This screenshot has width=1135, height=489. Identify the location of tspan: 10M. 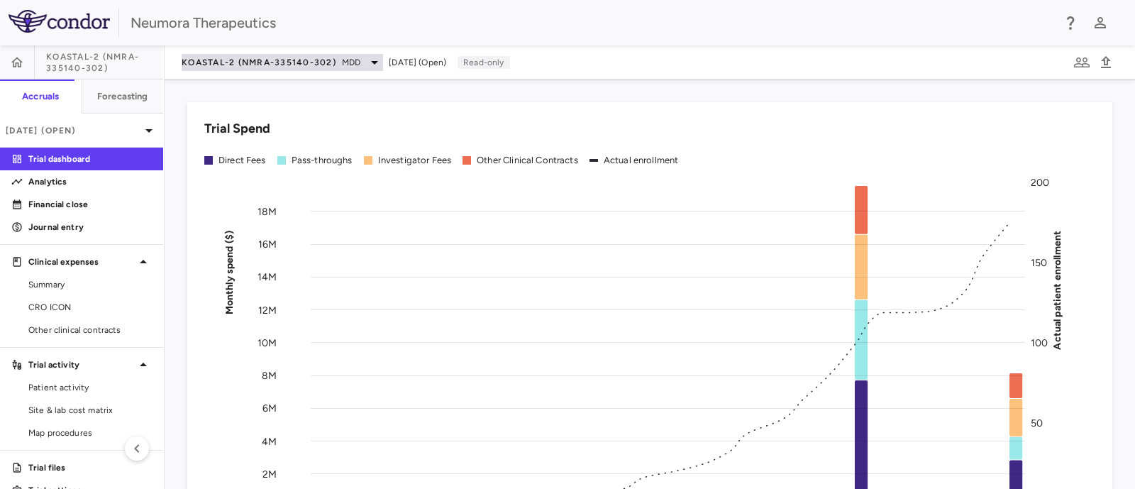
(267, 342).